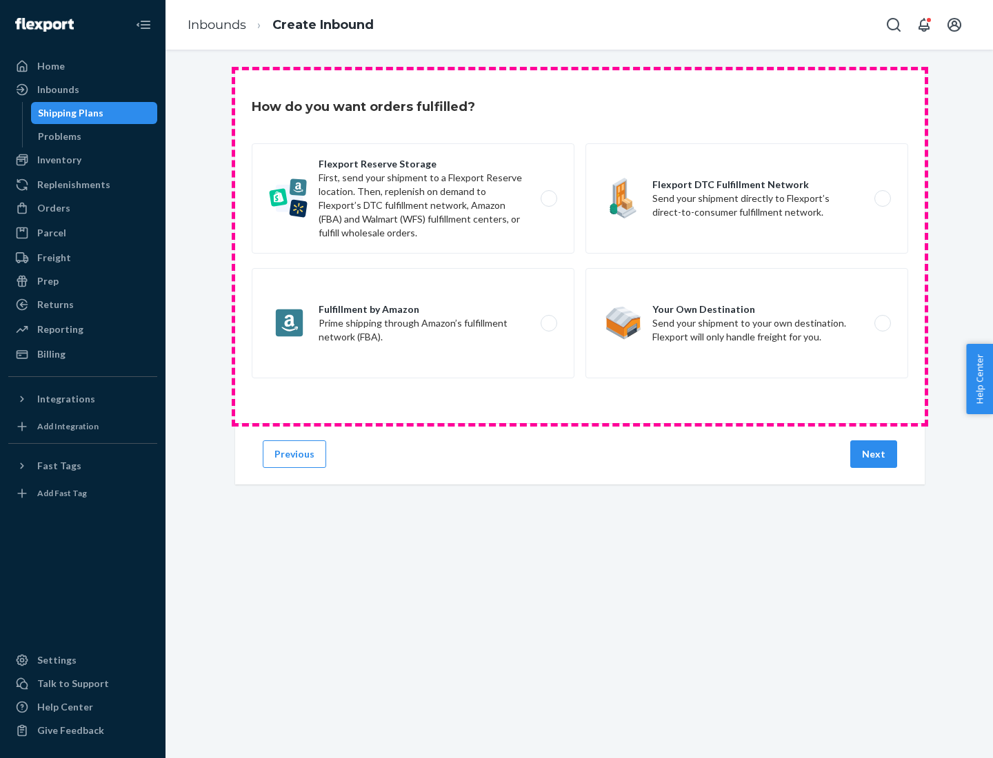 This screenshot has height=758, width=993. Describe the element at coordinates (94, 136) in the screenshot. I see `a: Problems` at that location.